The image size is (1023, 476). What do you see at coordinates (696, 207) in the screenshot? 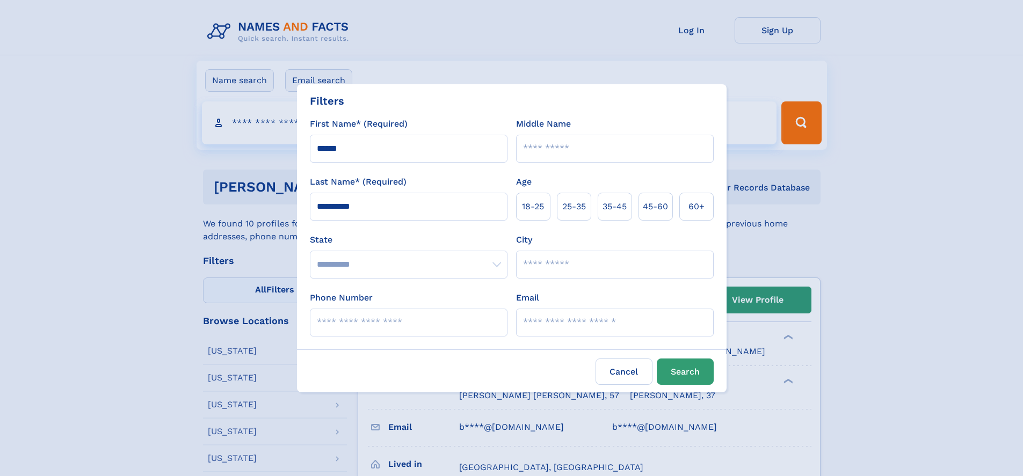
I see `span: 60+` at bounding box center [696, 207].